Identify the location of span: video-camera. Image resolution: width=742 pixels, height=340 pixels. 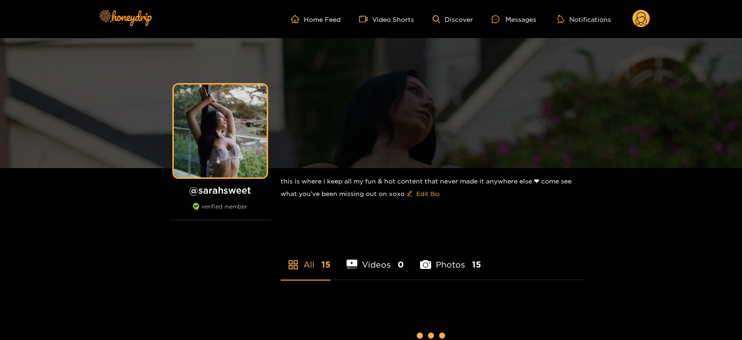
(365, 19).